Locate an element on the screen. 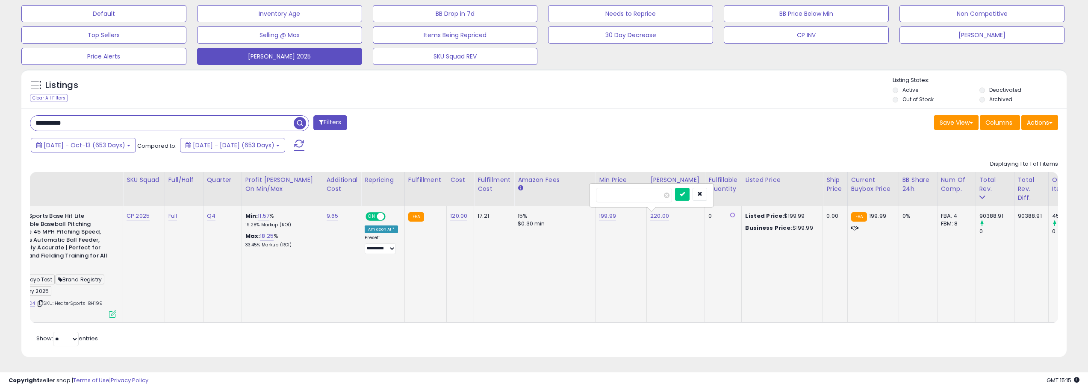 Image resolution: width=1088 pixels, height=389 pixels. div: Total Rev. is located at coordinates (995, 185).